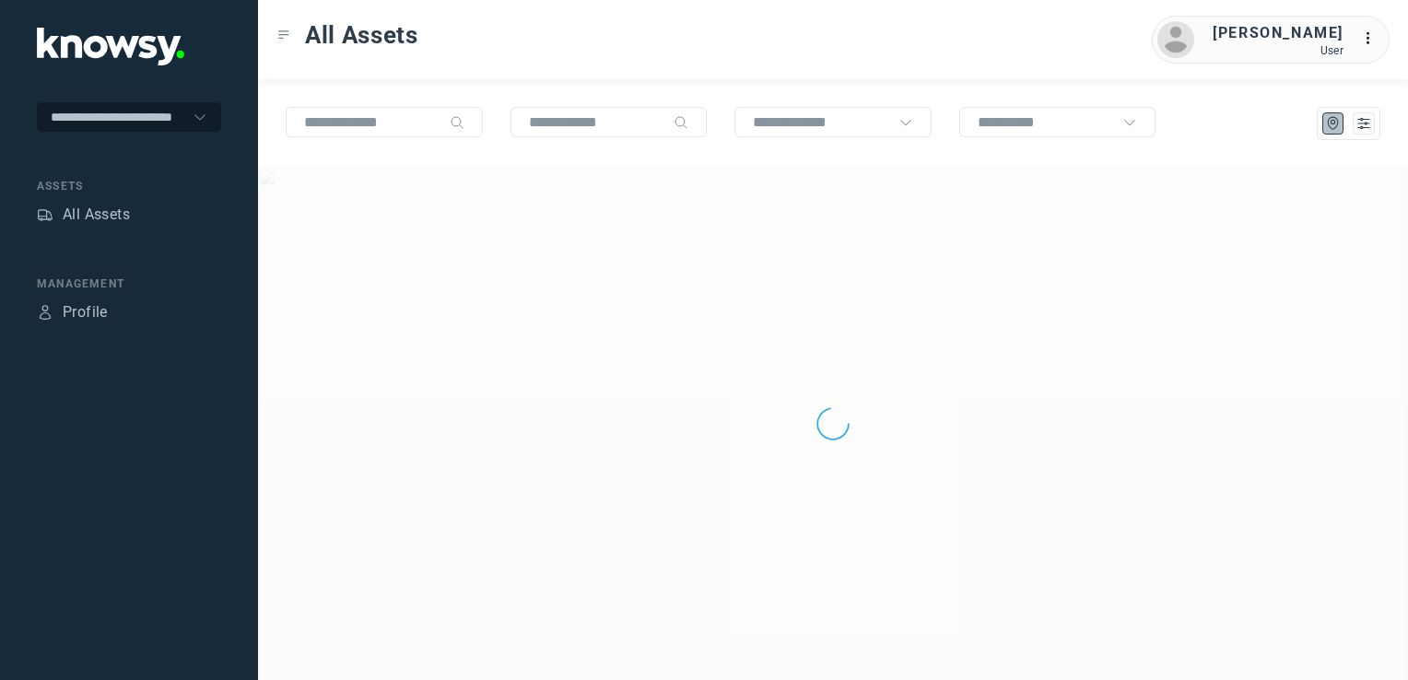 This screenshot has width=1408, height=680. What do you see at coordinates (1176, 40) in the screenshot?
I see `img: avatar.png` at bounding box center [1176, 40].